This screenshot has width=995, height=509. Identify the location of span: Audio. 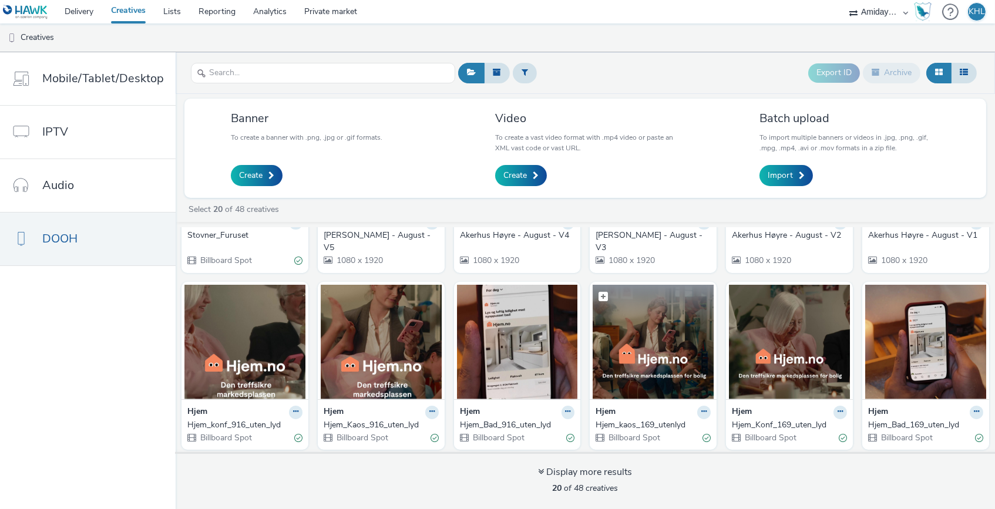
(58, 185).